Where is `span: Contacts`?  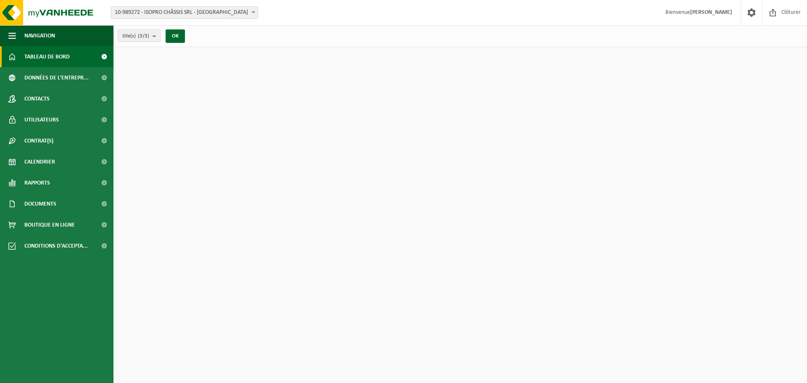 span: Contacts is located at coordinates (37, 99).